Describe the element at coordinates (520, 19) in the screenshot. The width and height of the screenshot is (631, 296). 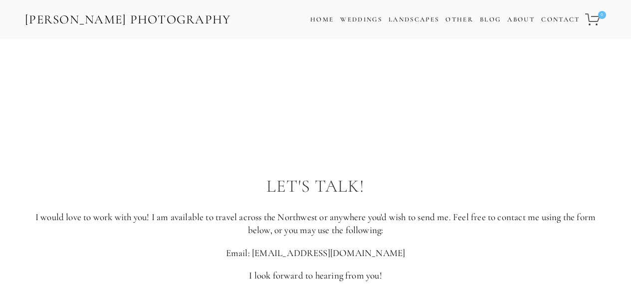
I see `a: About` at that location.